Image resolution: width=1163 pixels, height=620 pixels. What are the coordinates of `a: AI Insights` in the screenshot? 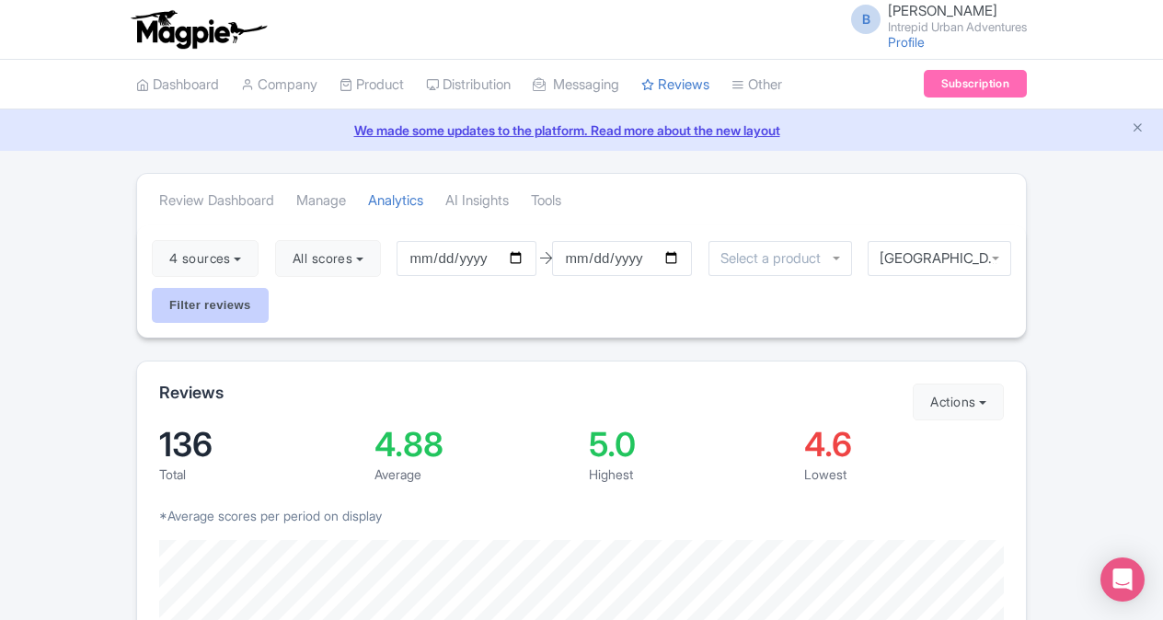 It's located at (477, 201).